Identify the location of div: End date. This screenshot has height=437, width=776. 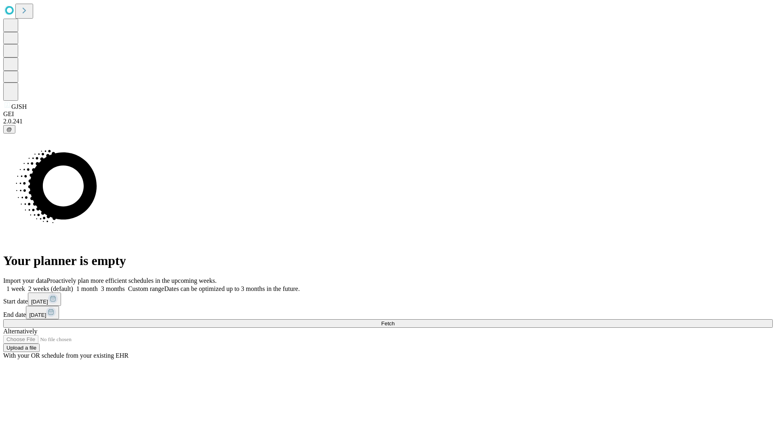
(388, 312).